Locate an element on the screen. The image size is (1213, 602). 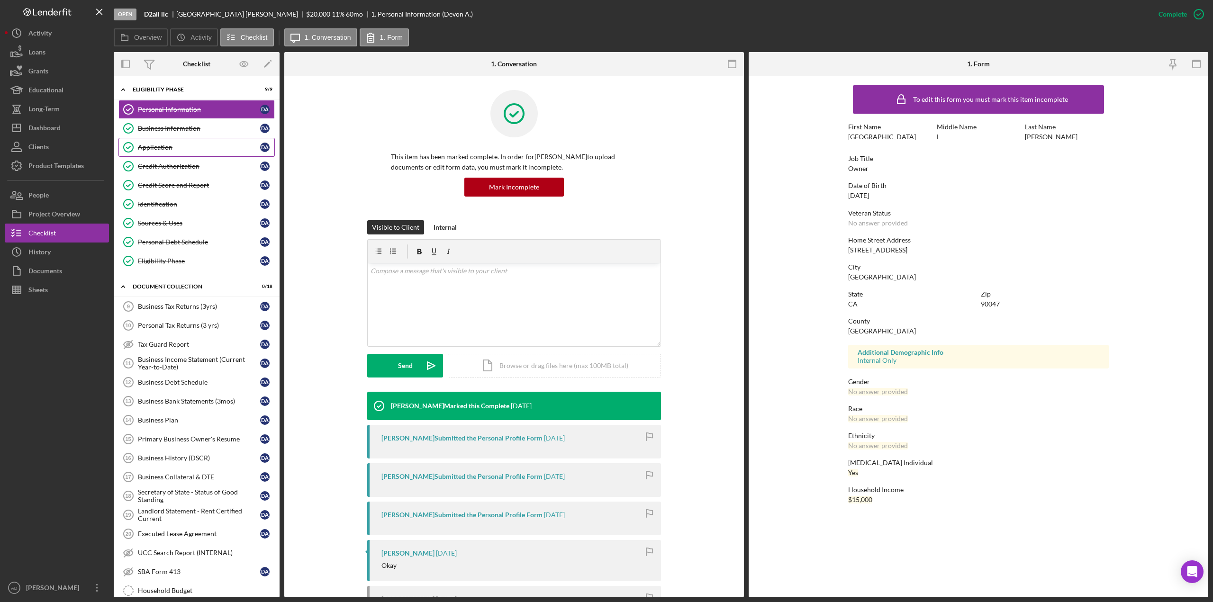
tspan: 15 is located at coordinates (128, 439).